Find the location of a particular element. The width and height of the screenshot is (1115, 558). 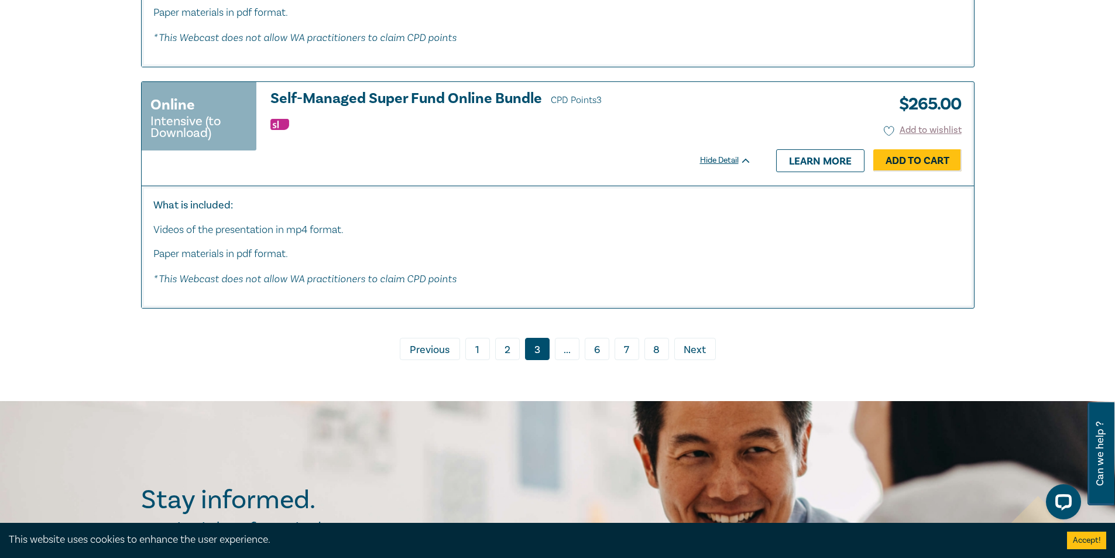

button: Accept cookies is located at coordinates (1087, 540).